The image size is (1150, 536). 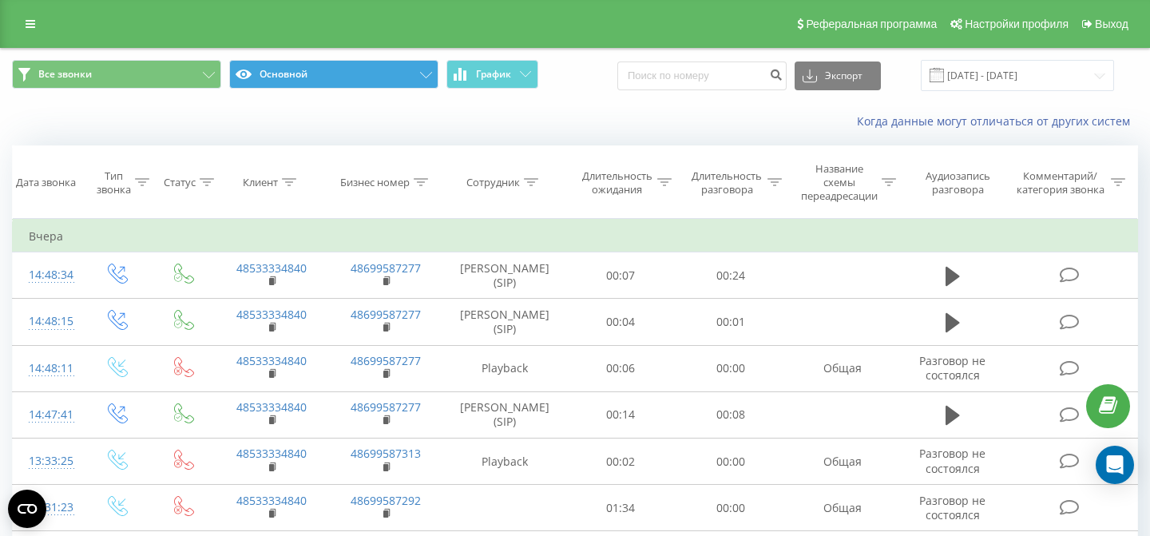 What do you see at coordinates (27, 509) in the screenshot?
I see `button: Open CMP widget` at bounding box center [27, 509].